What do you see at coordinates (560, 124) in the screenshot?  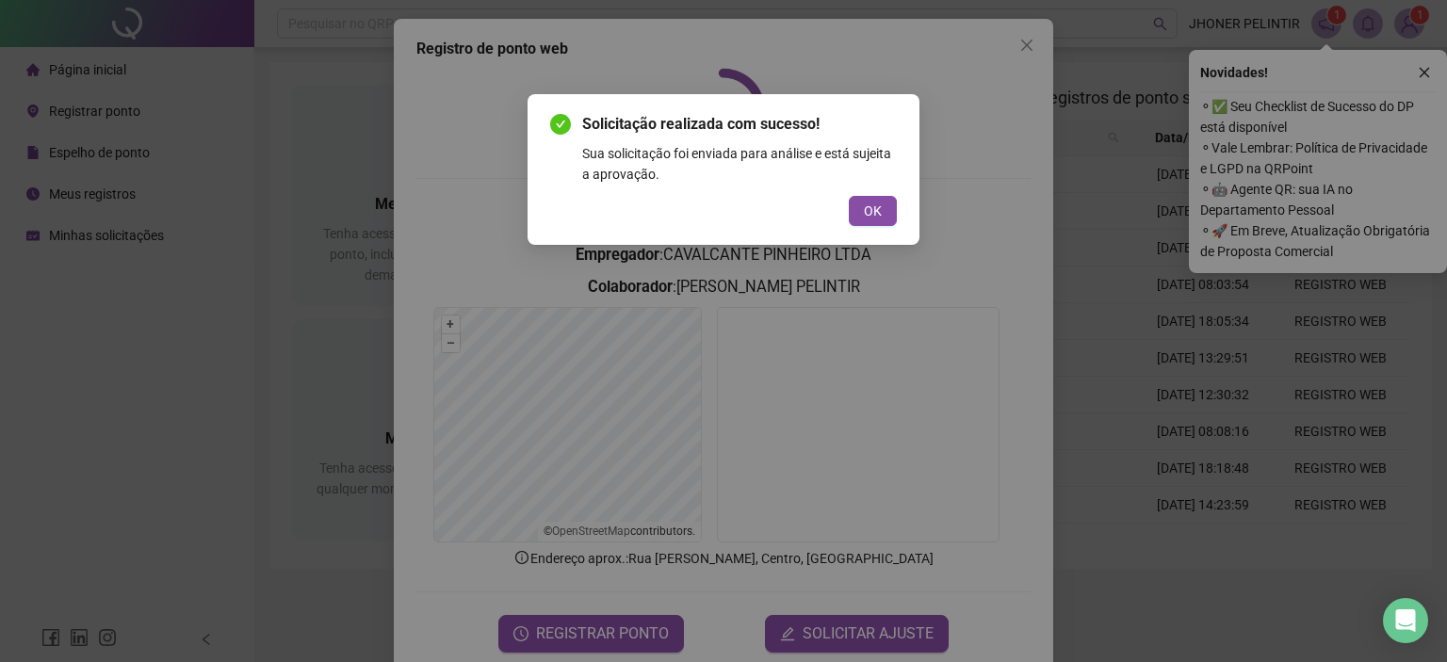 I see `span: check-circle` at bounding box center [560, 124].